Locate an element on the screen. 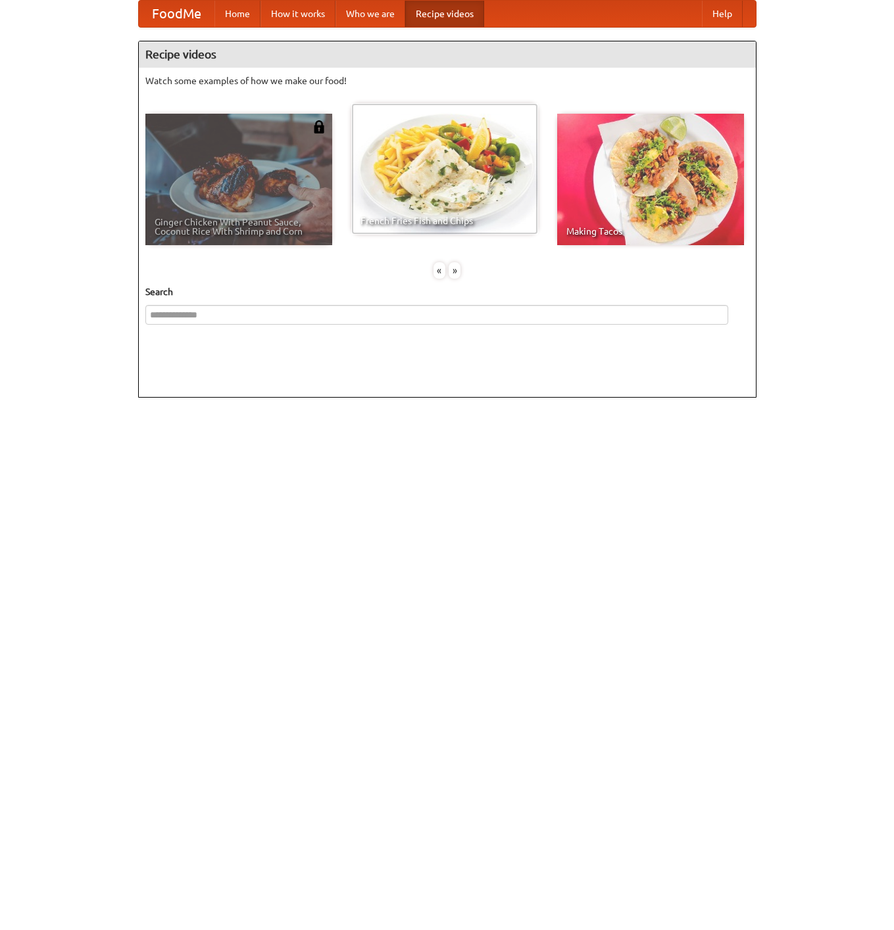  a: Making Tacos is located at coordinates (650, 180).